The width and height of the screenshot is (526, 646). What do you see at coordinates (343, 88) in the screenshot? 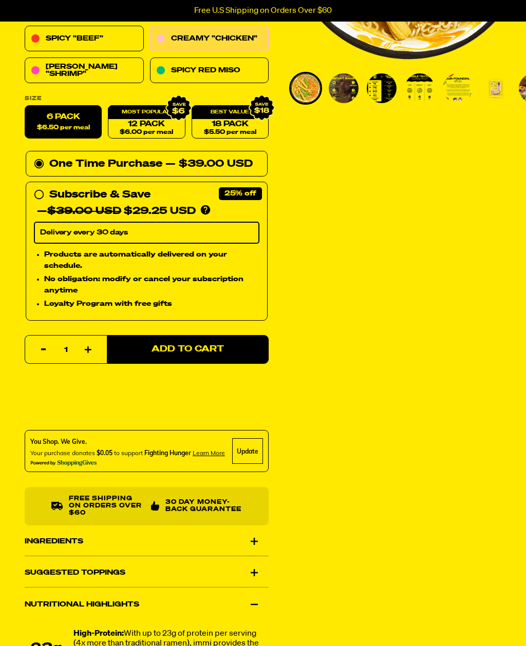
I see `li: Go to slide 2` at bounding box center [343, 88].